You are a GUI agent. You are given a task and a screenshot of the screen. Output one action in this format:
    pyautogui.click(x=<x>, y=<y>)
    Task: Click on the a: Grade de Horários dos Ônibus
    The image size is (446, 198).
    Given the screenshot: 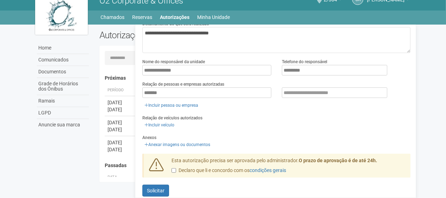 What is the action you would take?
    pyautogui.click(x=63, y=86)
    